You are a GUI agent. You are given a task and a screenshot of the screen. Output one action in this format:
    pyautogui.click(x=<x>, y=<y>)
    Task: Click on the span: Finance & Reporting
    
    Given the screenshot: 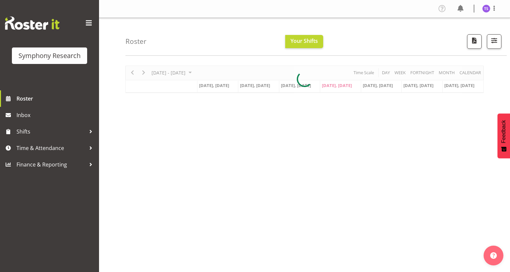 What is the action you would take?
    pyautogui.click(x=51, y=165)
    